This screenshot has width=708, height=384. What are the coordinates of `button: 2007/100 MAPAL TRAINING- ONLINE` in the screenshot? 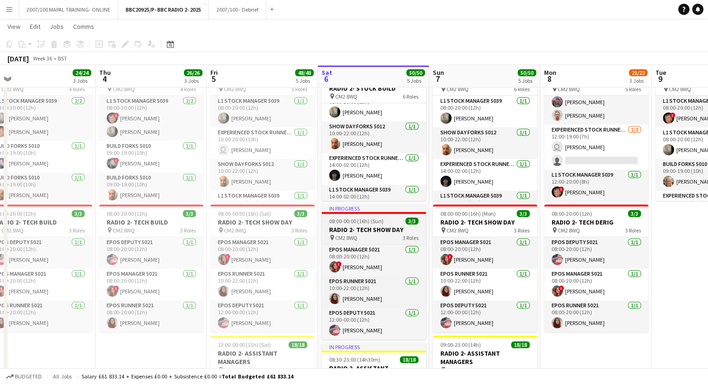 It's located at (68, 9).